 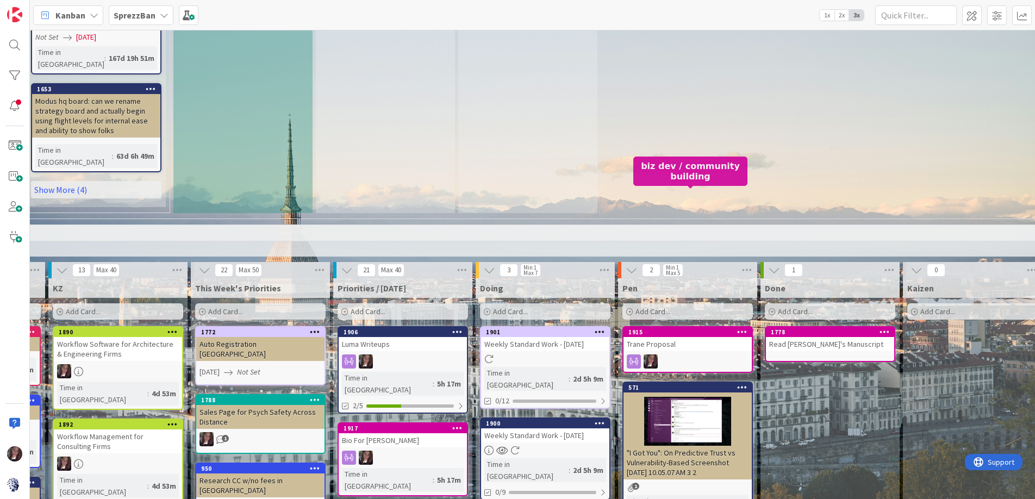 What do you see at coordinates (690, 332) in the screenshot?
I see `div: 1915` at bounding box center [690, 332].